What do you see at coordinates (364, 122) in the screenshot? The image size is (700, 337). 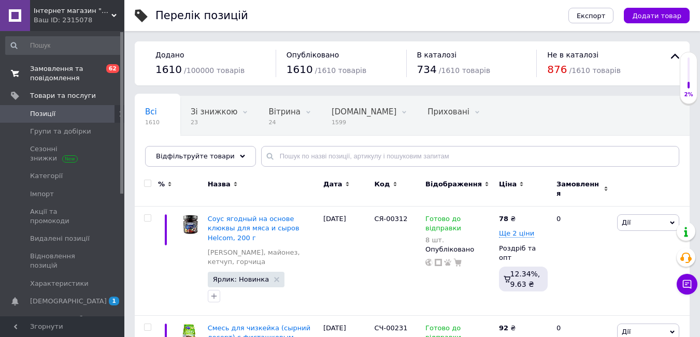 I see `span: 1599` at bounding box center [364, 122].